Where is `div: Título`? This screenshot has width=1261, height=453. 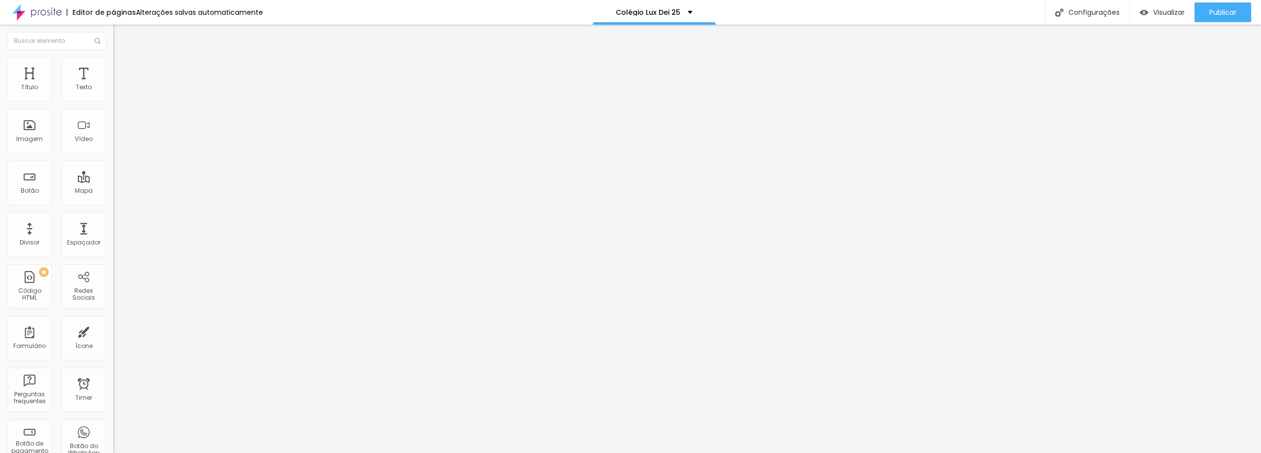
div: Título is located at coordinates (30, 87).